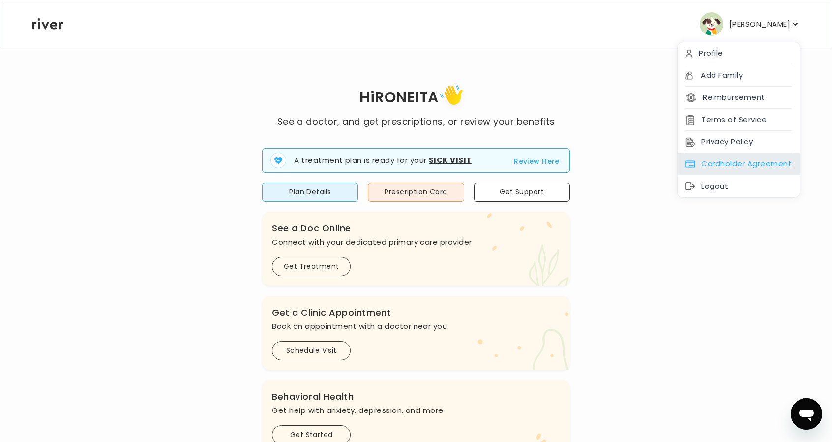 The width and height of the screenshot is (832, 442). I want to click on div: Terms of Service, so click(739, 120).